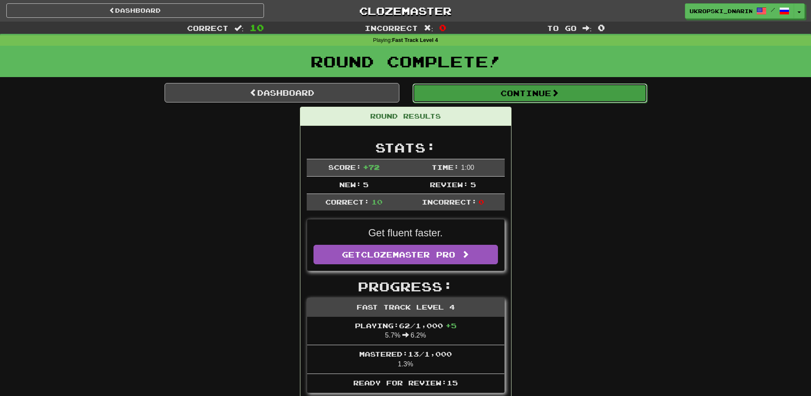 Image resolution: width=811 pixels, height=396 pixels. What do you see at coordinates (406, 325) in the screenshot?
I see `span: Playing: 62 / 1,000` at bounding box center [406, 325].